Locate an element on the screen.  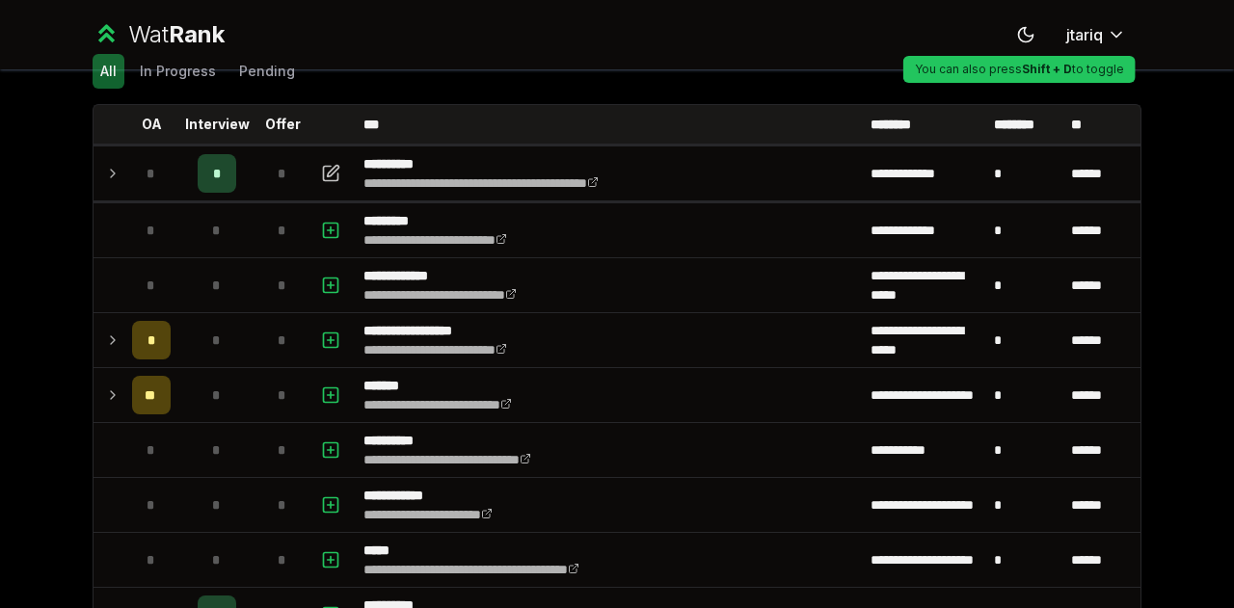
button: Pending is located at coordinates (267, 71).